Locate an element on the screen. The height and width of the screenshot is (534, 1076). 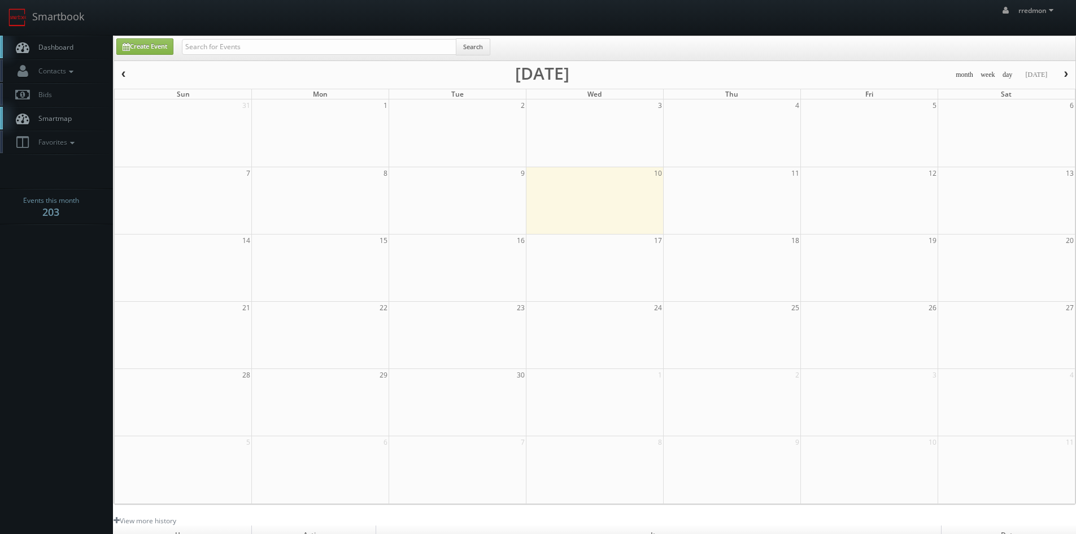
strong: 203 is located at coordinates (51, 212).